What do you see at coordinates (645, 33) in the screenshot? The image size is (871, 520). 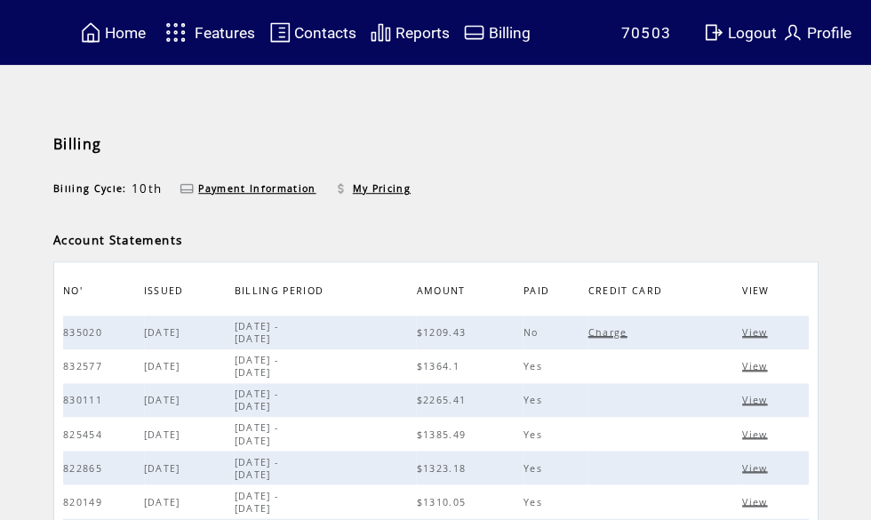 I see `span: 70503` at bounding box center [645, 33].